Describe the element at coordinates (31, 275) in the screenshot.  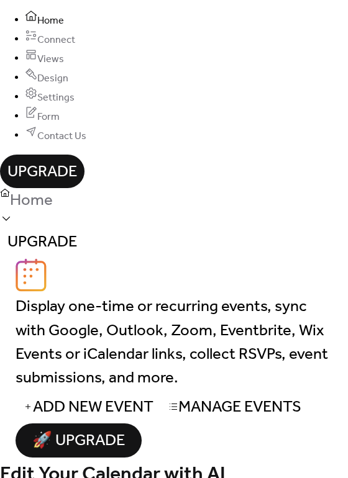
I see `img: logo_icon.svg` at that location.